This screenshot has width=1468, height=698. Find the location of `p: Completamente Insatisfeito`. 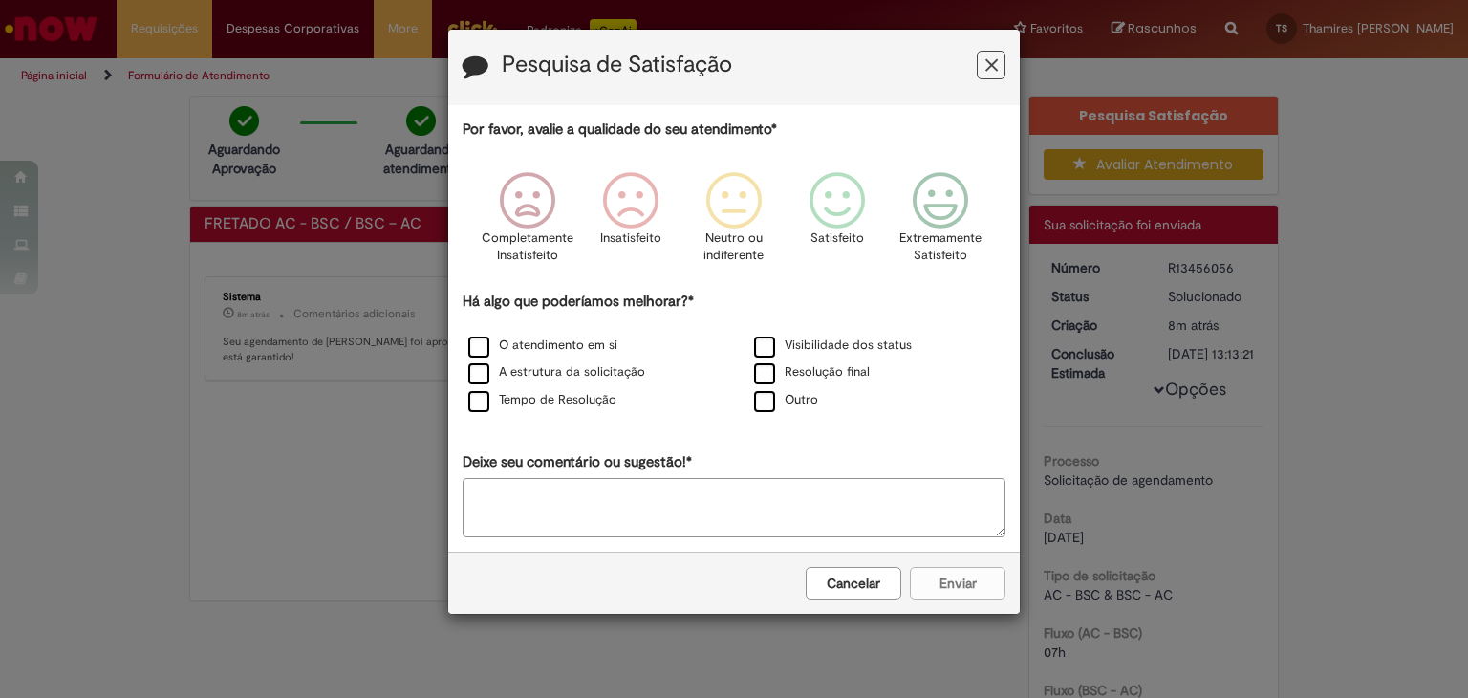

p: Completamente Insatisfeito is located at coordinates (528, 247).